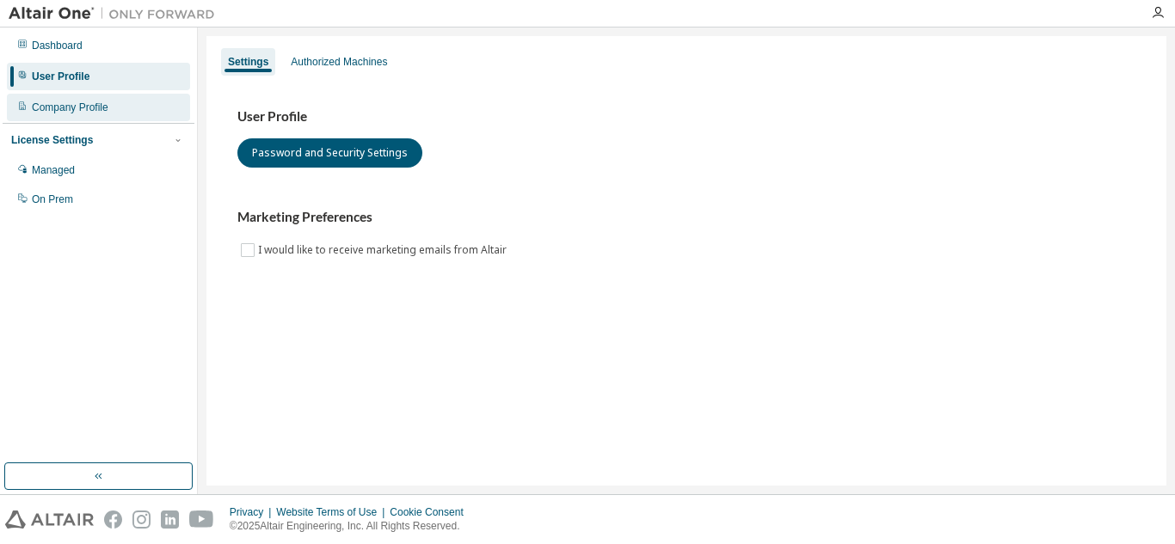 This screenshot has width=1175, height=544. Describe the element at coordinates (329, 153) in the screenshot. I see `button: Password and Security Settings` at that location.